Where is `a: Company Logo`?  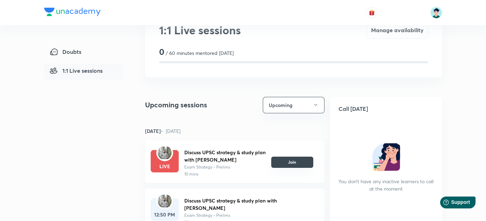 a: Company Logo is located at coordinates (72, 13).